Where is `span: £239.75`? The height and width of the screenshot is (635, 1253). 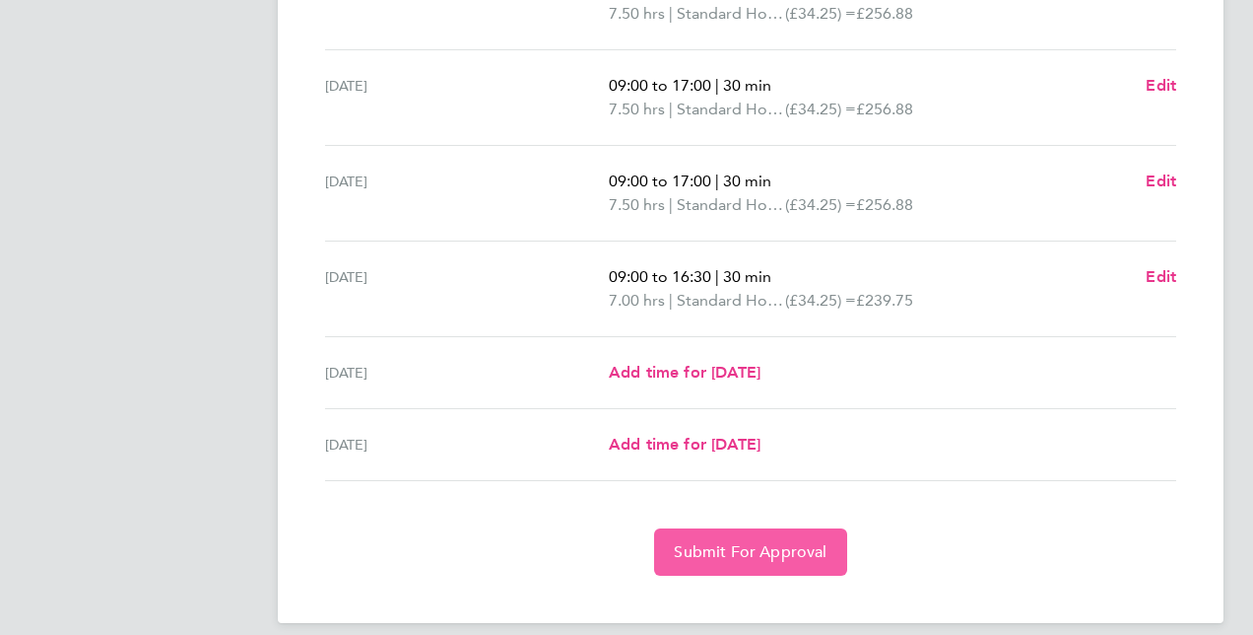
span: £239.75 is located at coordinates (885, 300).